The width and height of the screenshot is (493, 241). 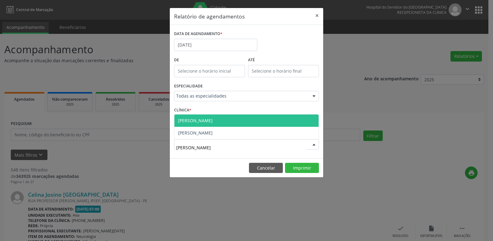 What do you see at coordinates (283, 71) in the screenshot?
I see `input: Selecione o horário final` at bounding box center [283, 71].